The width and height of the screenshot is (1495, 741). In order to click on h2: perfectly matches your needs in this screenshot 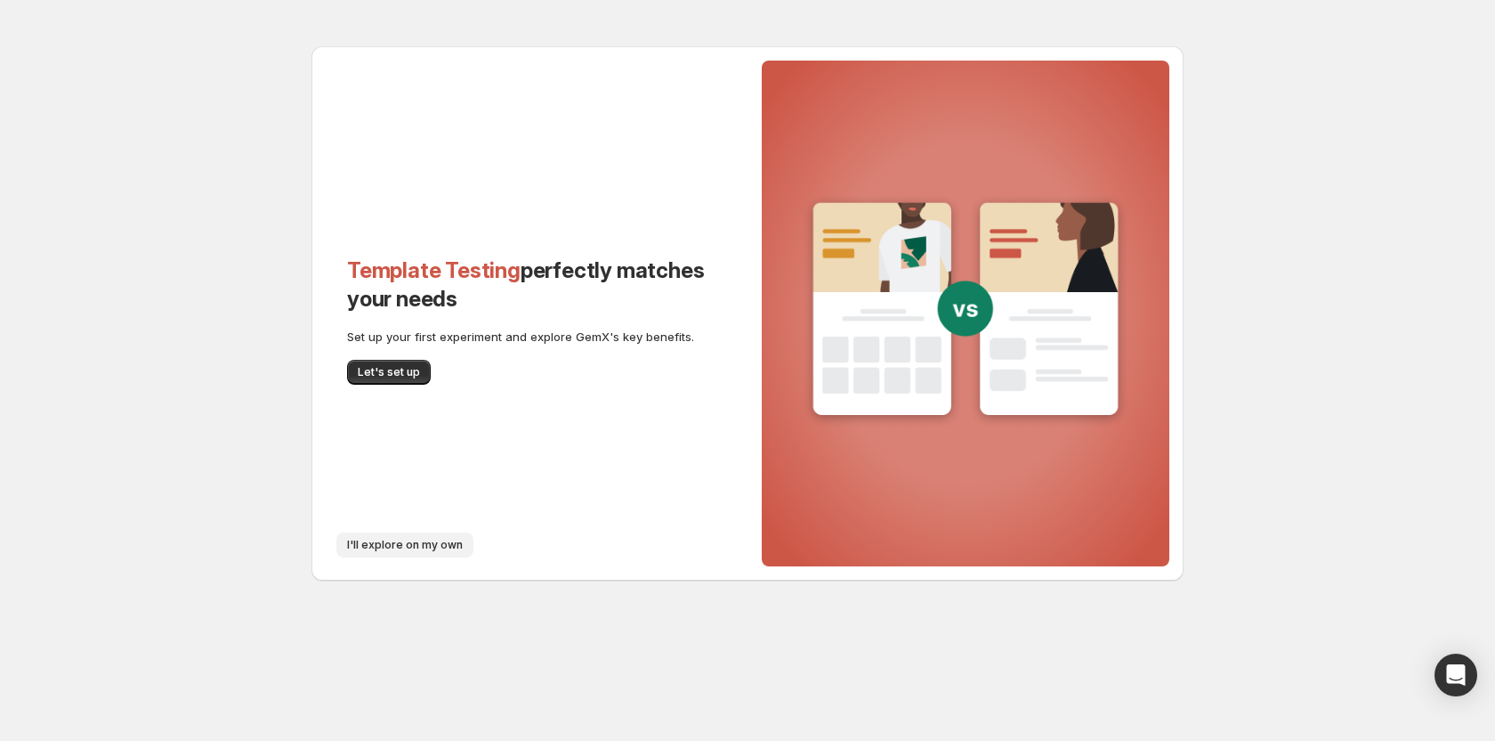, I will do `click(530, 285)`.